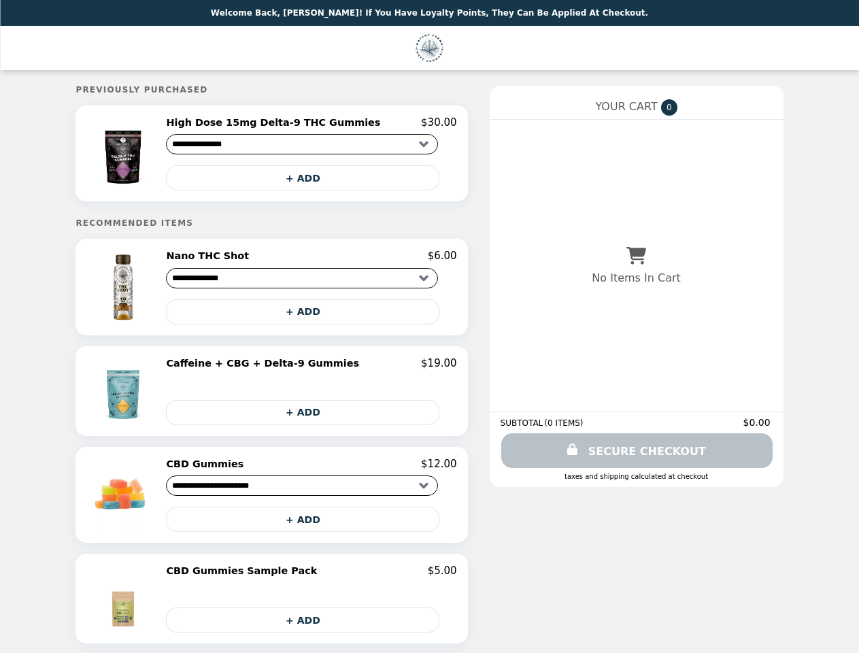 This screenshot has width=859, height=653. Describe the element at coordinates (563, 423) in the screenshot. I see `span: ( 0 ITEMS )` at that location.